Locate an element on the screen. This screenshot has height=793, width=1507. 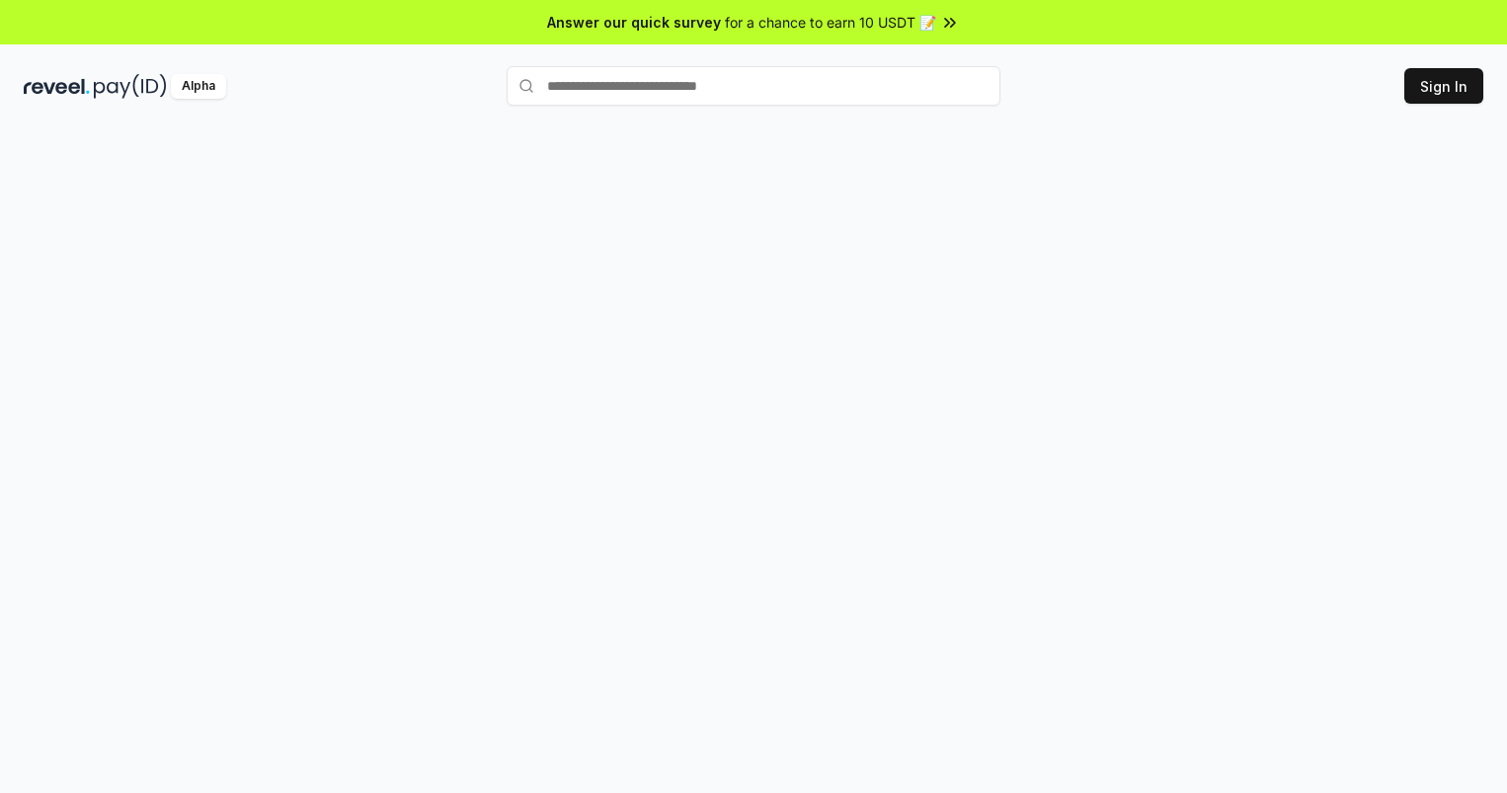
img: reveel_dark is located at coordinates (56, 86).